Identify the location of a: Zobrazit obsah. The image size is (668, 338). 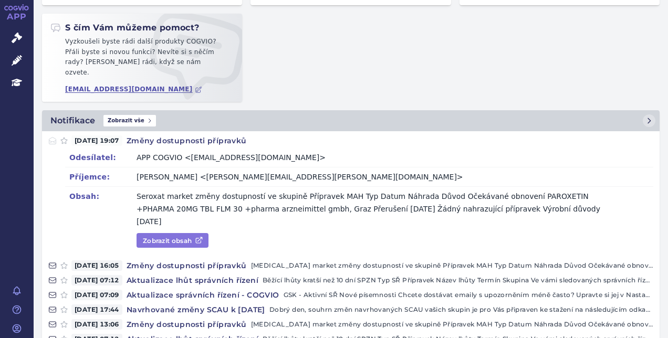
(172, 240).